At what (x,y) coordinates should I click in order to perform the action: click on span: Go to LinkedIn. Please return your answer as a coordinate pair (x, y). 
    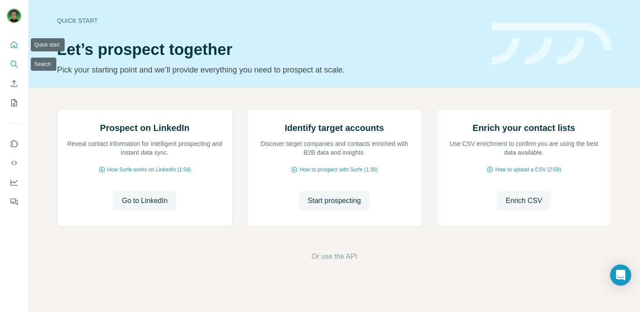
    Looking at the image, I should click on (145, 201).